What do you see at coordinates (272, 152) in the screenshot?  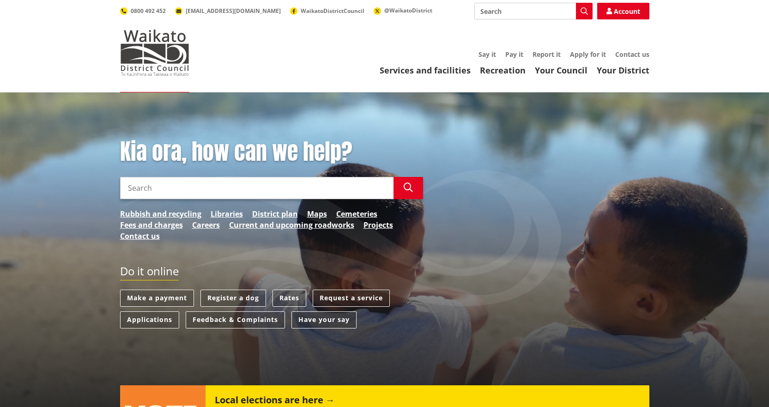 I see `h1: Kia ora, how can we help?` at bounding box center [272, 152].